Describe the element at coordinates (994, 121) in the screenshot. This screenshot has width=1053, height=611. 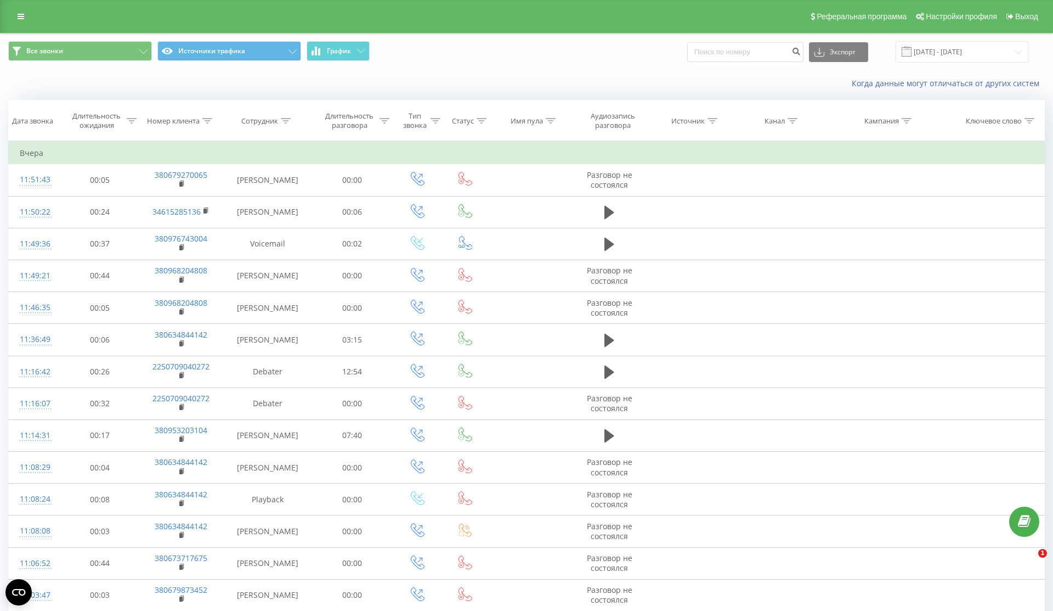
I see `div: Ключевое слово` at that location.